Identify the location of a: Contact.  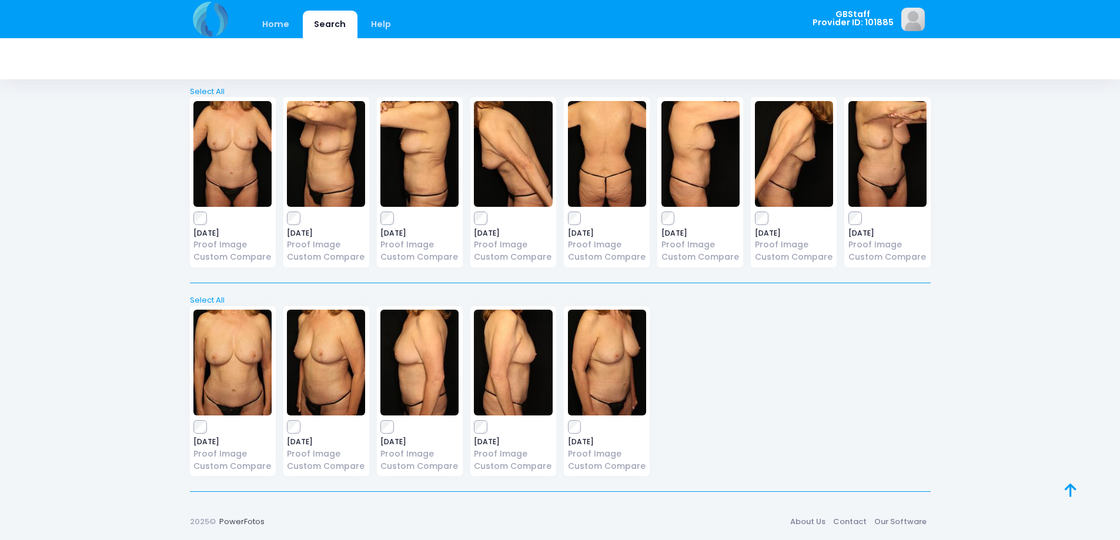
(850, 522).